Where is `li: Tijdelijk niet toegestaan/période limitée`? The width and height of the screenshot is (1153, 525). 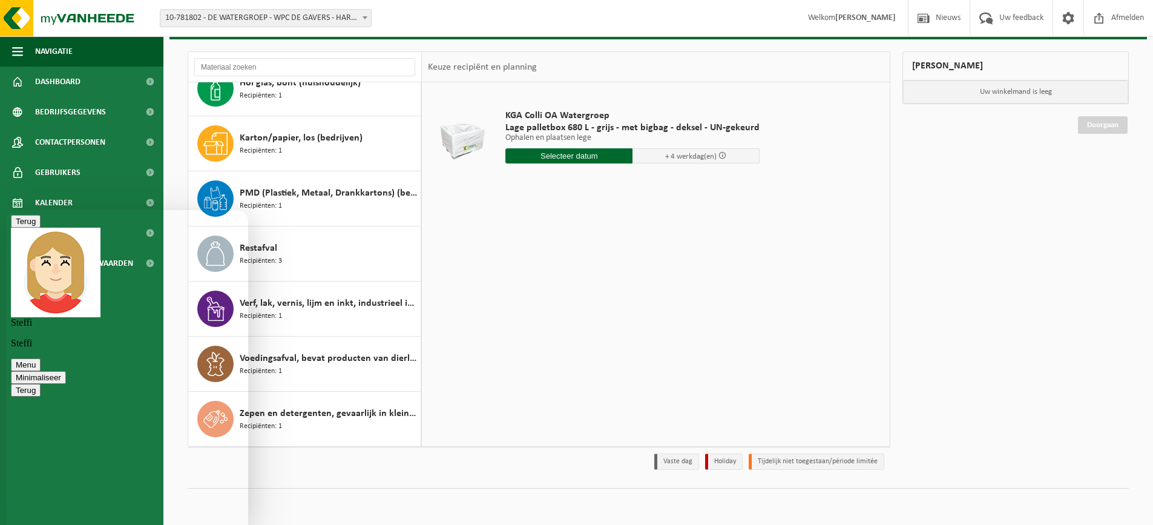 li: Tijdelijk niet toegestaan/période limitée is located at coordinates (817, 461).